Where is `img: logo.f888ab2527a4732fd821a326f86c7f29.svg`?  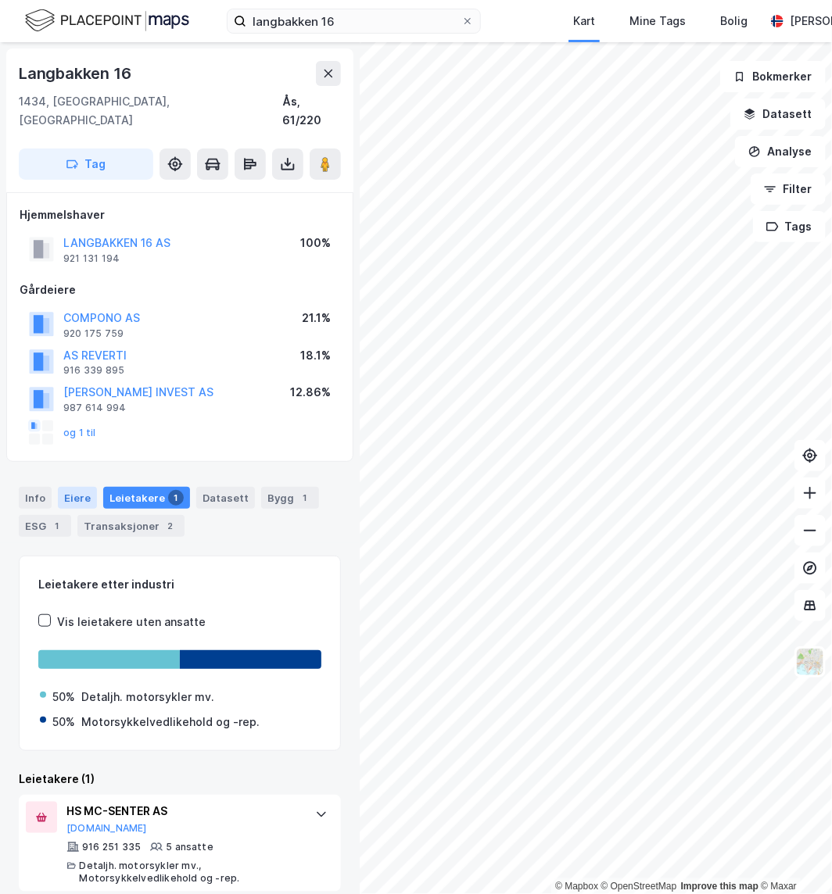 img: logo.f888ab2527a4732fd821a326f86c7f29.svg is located at coordinates (107, 20).